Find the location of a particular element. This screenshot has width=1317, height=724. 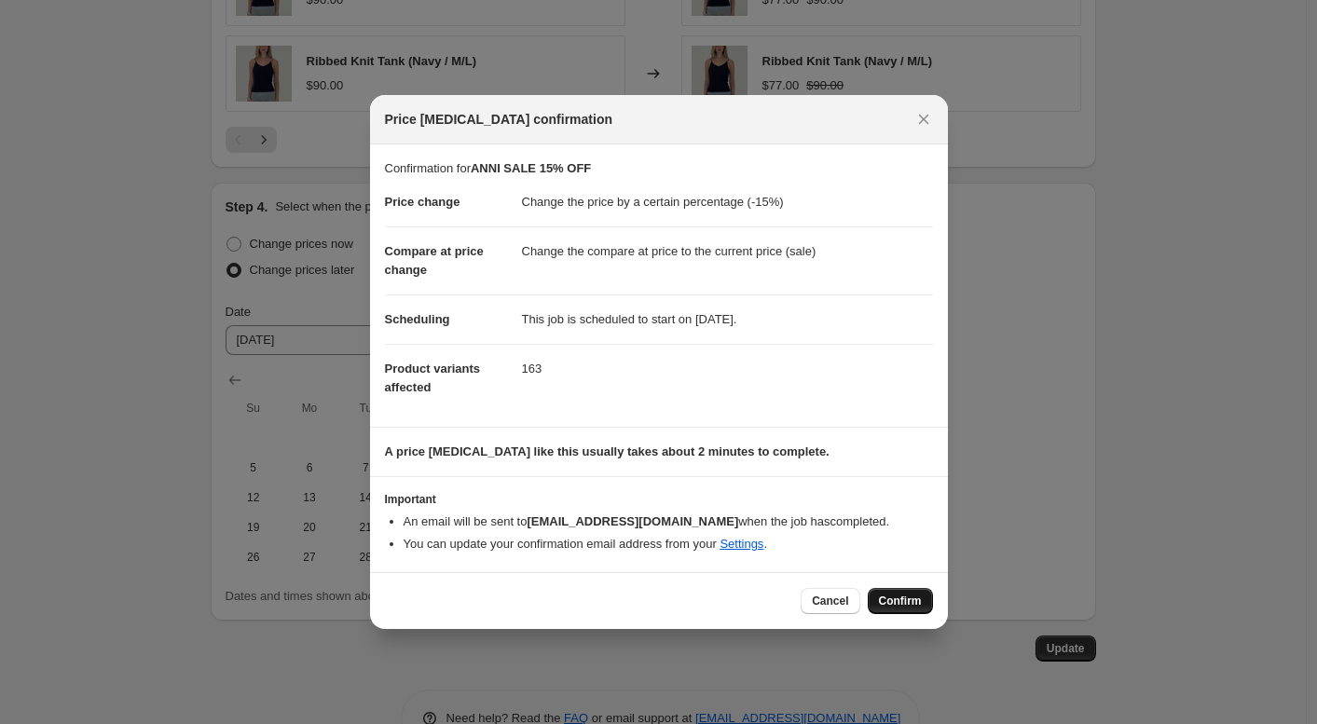

dd: Change the price by a certain percentage (-15%) is located at coordinates (727, 202).